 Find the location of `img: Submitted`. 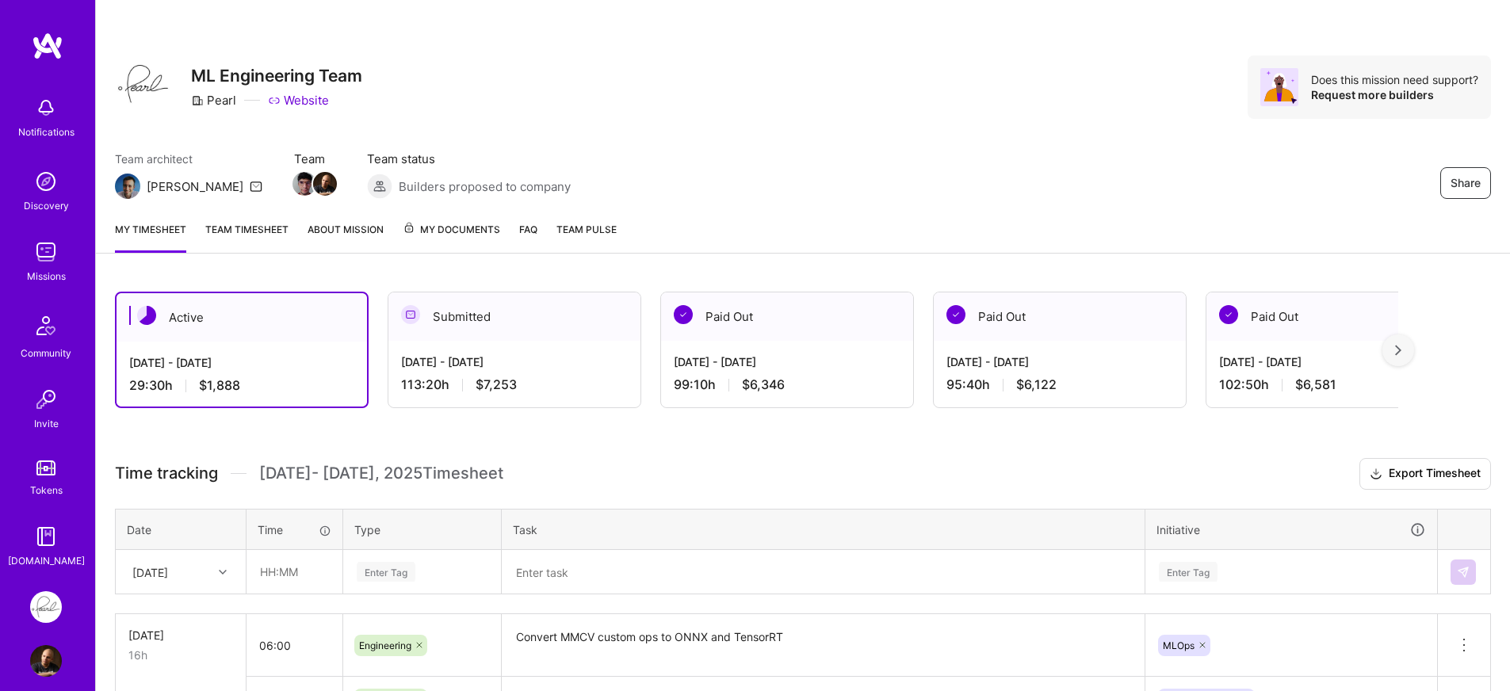

img: Submitted is located at coordinates (411, 315).